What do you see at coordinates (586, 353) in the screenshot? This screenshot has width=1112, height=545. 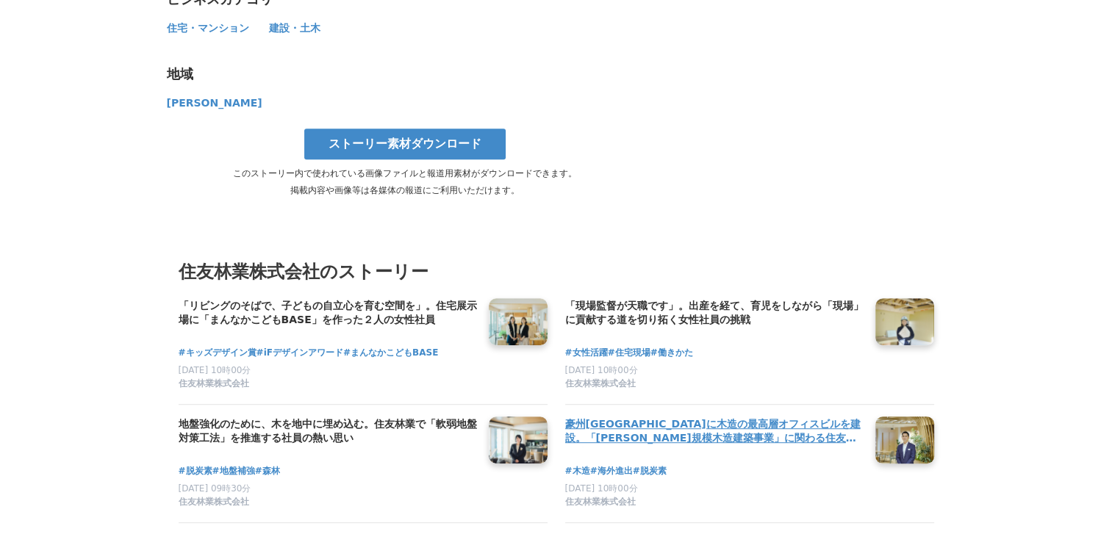 I see `a: #女性活躍` at bounding box center [586, 353].